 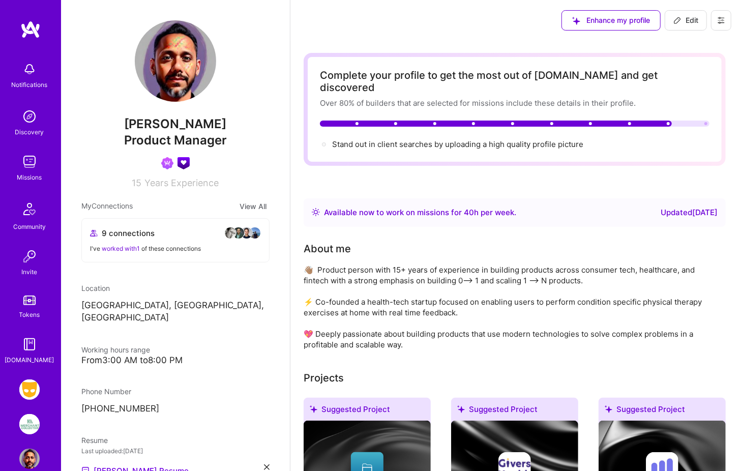 I want to click on a: User Avatar, so click(x=29, y=459).